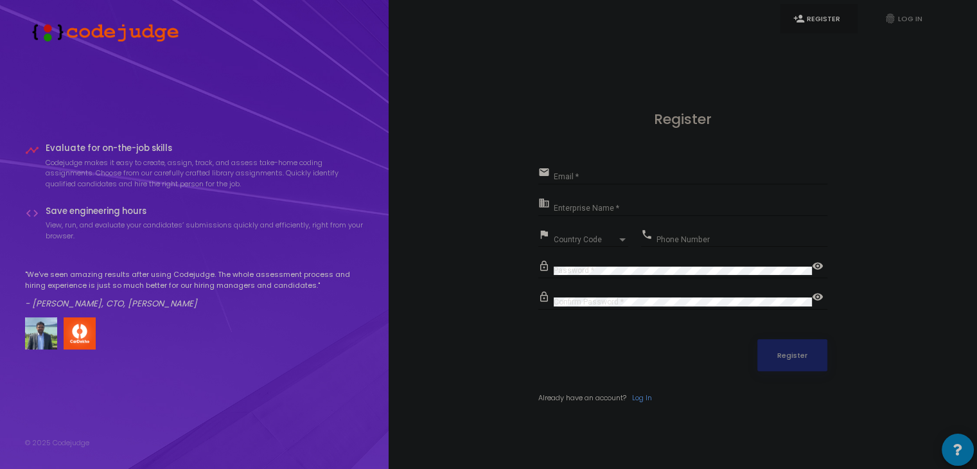 The width and height of the screenshot is (977, 469). Describe the element at coordinates (195, 280) in the screenshot. I see `p: "We've seen amazing results after using Codejudge. The whole assessment process and hiring experi...` at that location.